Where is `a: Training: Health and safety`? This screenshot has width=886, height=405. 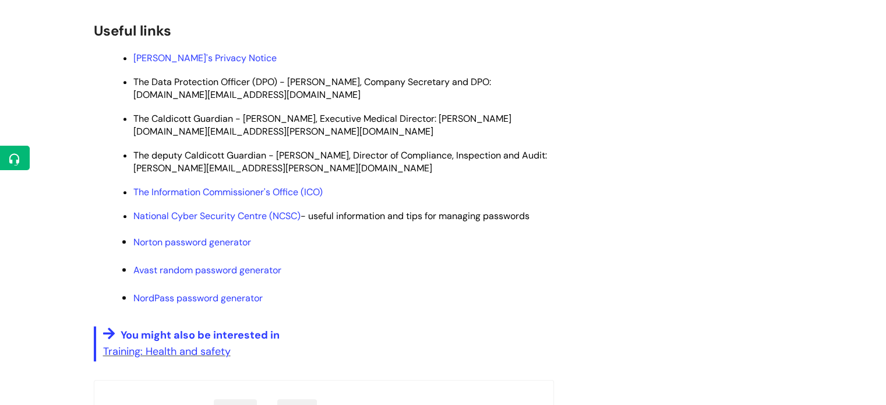 a: Training: Health and safety is located at coordinates (167, 351).